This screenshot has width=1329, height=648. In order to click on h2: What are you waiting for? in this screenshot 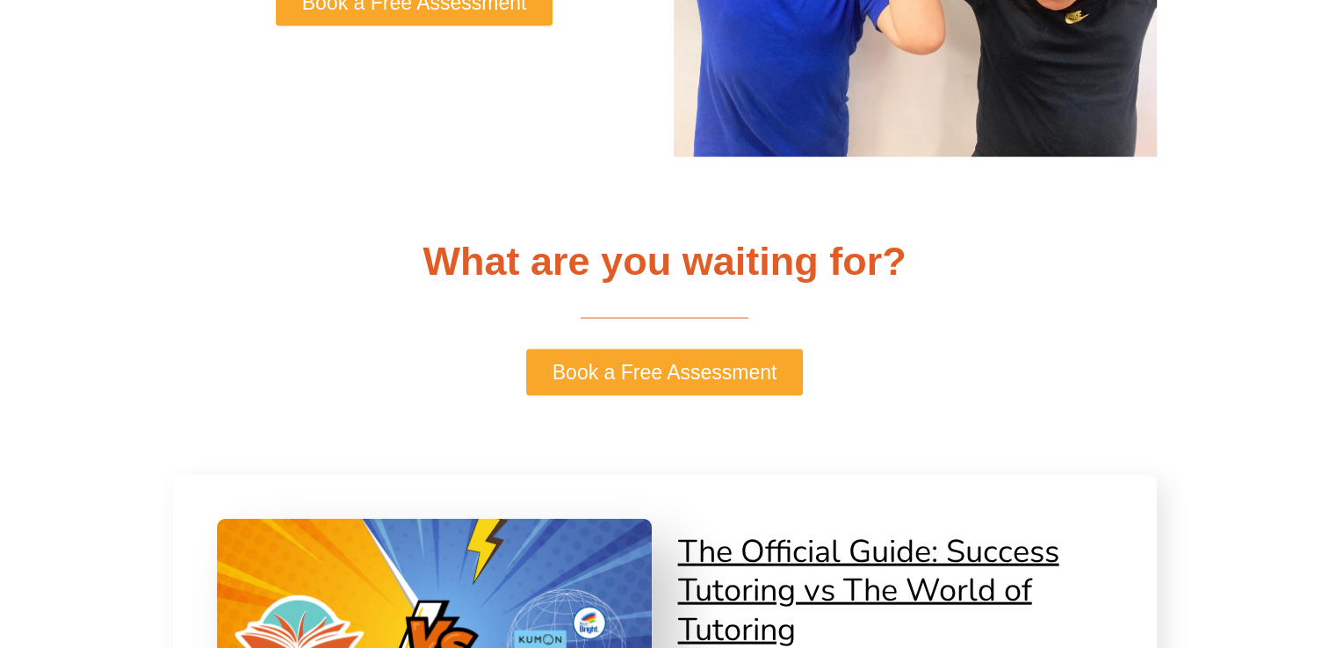, I will do `click(665, 262)`.